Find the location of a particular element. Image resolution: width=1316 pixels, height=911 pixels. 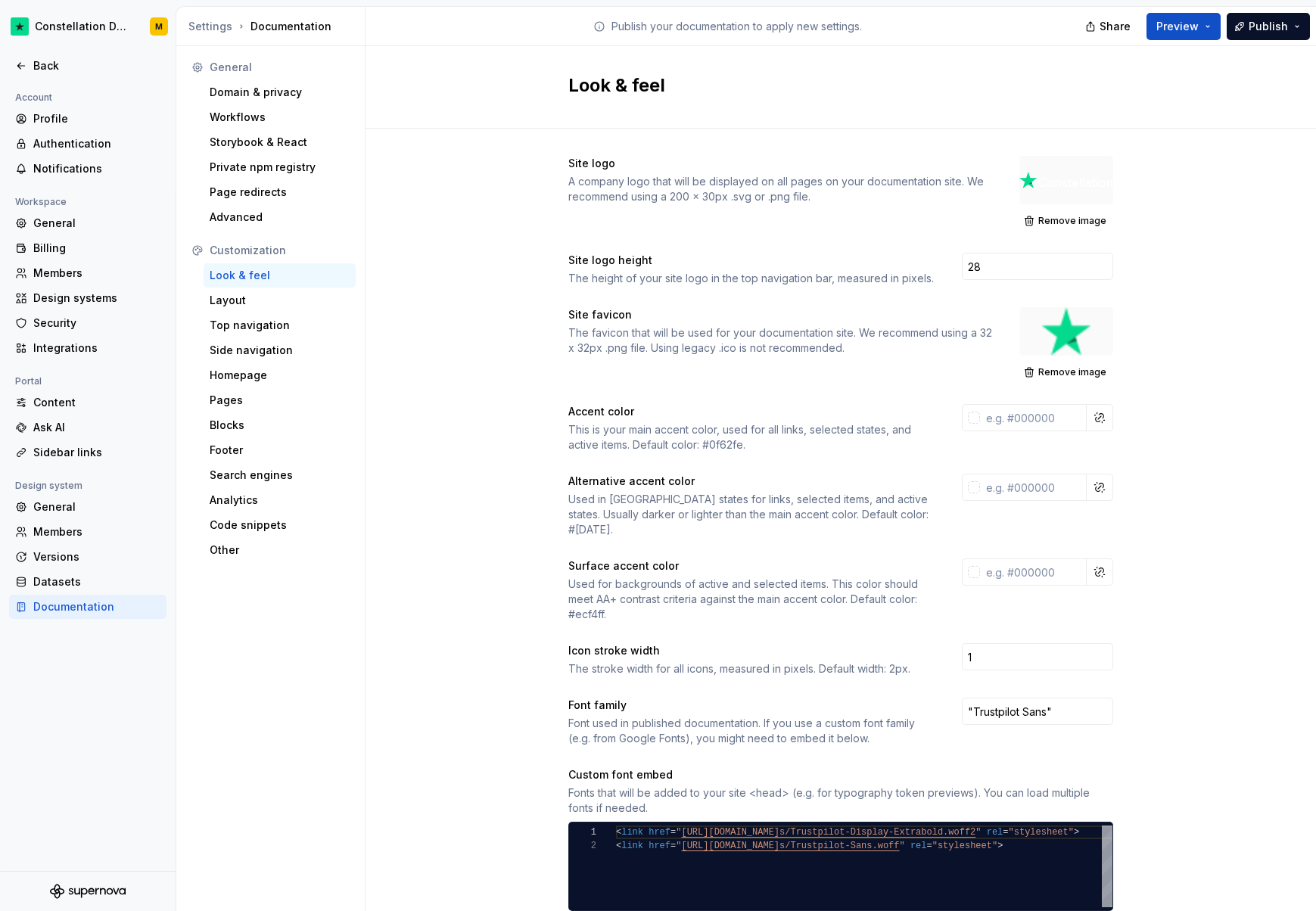

a: Private npm registry is located at coordinates (279, 167).